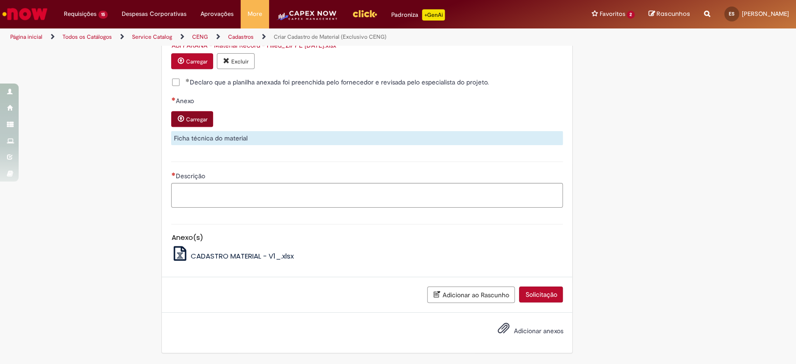 Image resolution: width=796 pixels, height=364 pixels. What do you see at coordinates (669, 14) in the screenshot?
I see `a: Rascunhos` at bounding box center [669, 14].